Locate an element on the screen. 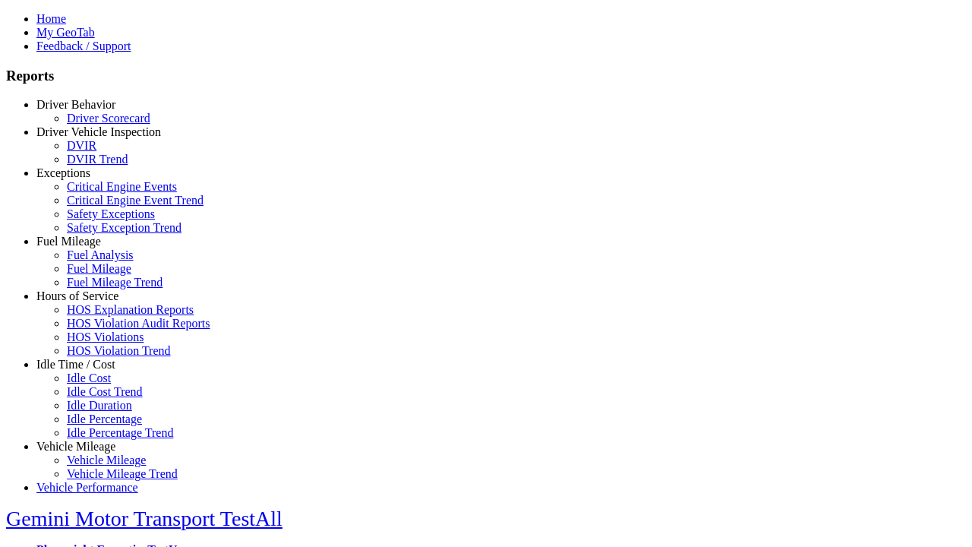 This screenshot has height=547, width=972. a: HOS Violations is located at coordinates (105, 336).